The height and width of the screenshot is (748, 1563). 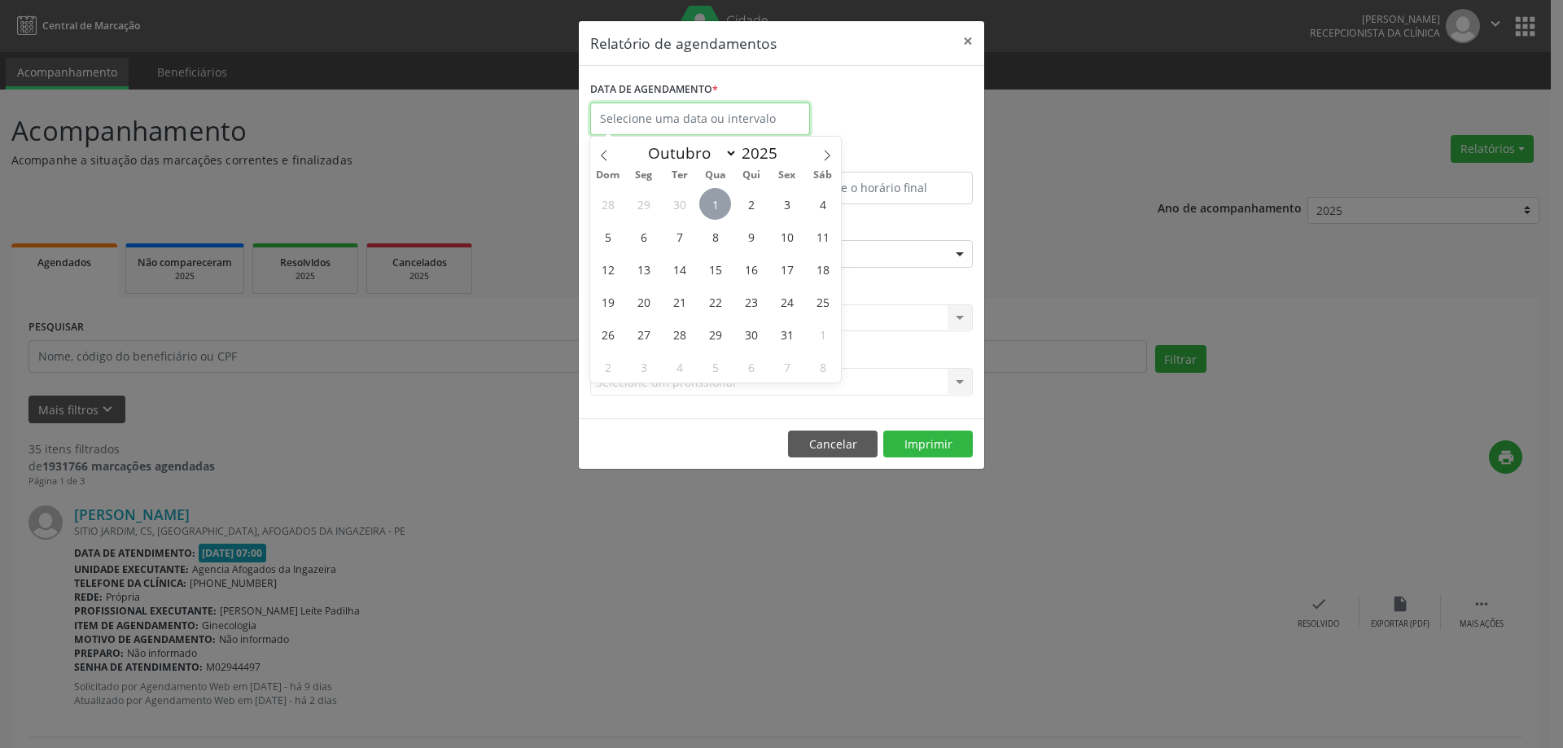 What do you see at coordinates (608, 175) in the screenshot?
I see `span: Dom` at bounding box center [608, 175].